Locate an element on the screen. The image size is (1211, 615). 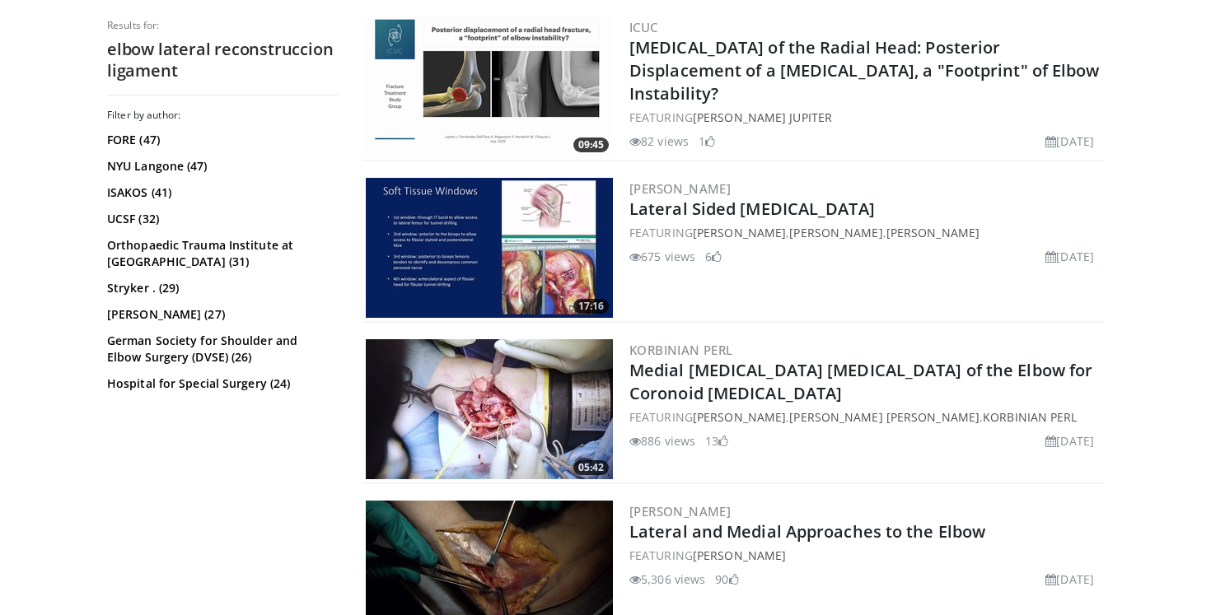
a: FORE (47) is located at coordinates (220, 140).